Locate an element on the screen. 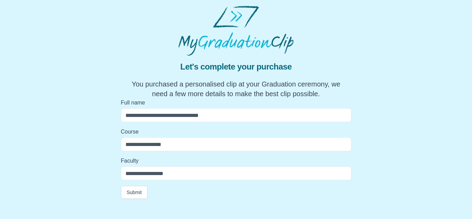 The width and height of the screenshot is (472, 219). p: You purchased a personalised clip at your Graduation ceremony, we need a few more details to make... is located at coordinates (236, 89).